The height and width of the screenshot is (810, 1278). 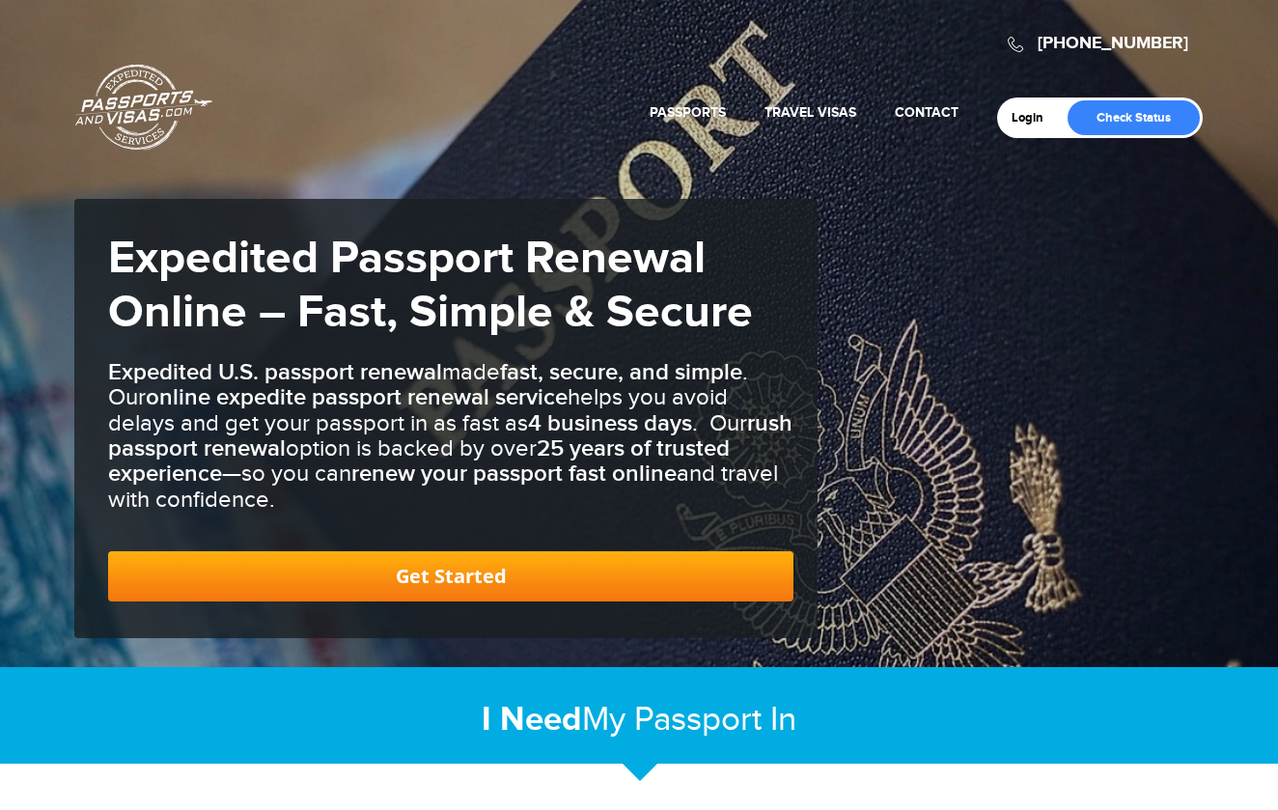 What do you see at coordinates (1033, 118) in the screenshot?
I see `a: Login` at bounding box center [1033, 118].